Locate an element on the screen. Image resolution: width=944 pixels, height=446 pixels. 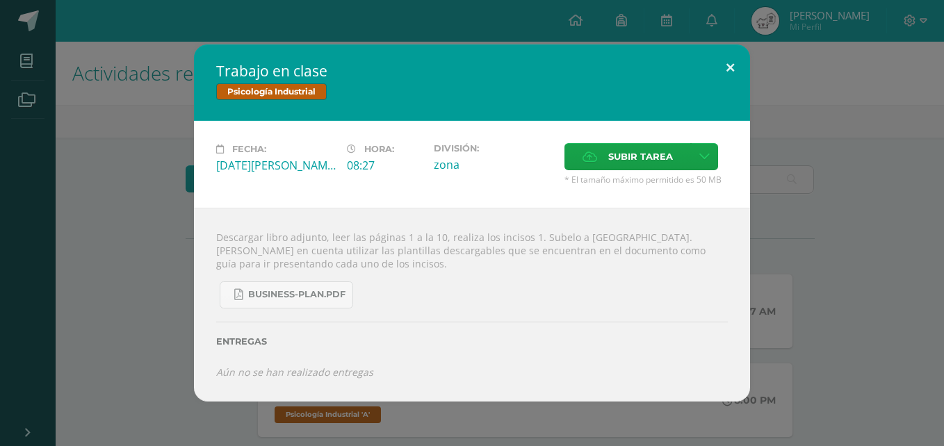
span: business-plan.pdf is located at coordinates (297, 295).